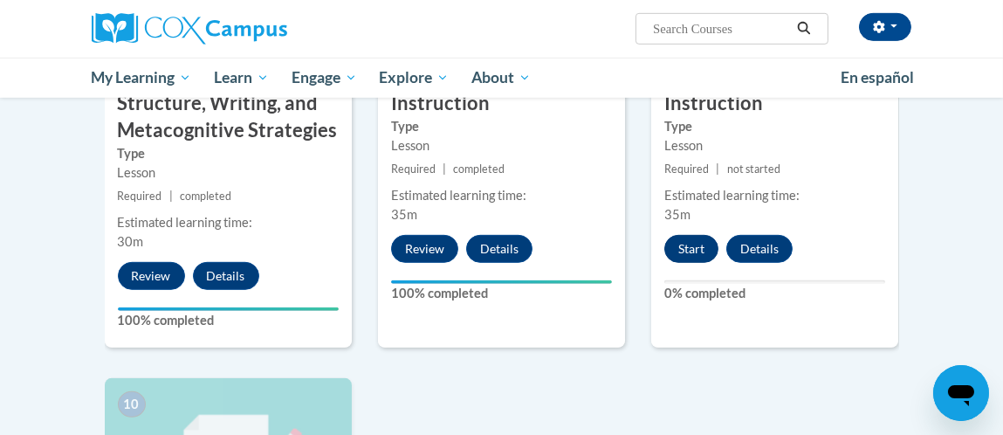 Image resolution: width=1003 pixels, height=435 pixels. Describe the element at coordinates (241, 78) in the screenshot. I see `a: Learn` at that location.